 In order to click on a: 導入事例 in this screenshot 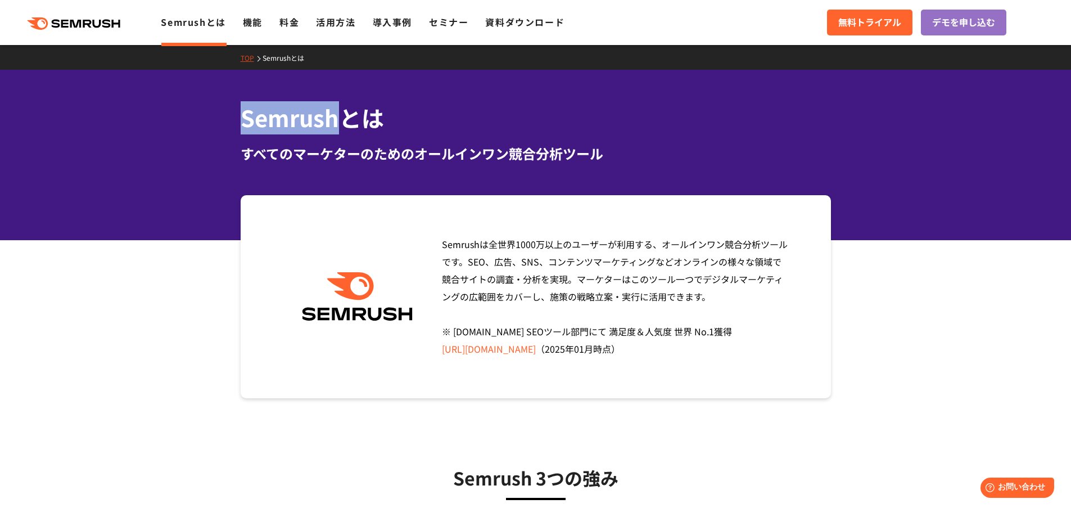, I will do `click(392, 22)`.